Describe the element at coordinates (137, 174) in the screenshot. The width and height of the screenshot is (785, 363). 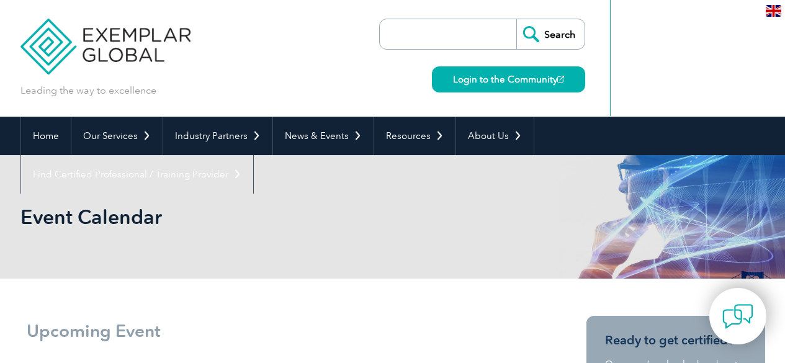
I see `a: Find Certified Professional / Training Provider` at that location.